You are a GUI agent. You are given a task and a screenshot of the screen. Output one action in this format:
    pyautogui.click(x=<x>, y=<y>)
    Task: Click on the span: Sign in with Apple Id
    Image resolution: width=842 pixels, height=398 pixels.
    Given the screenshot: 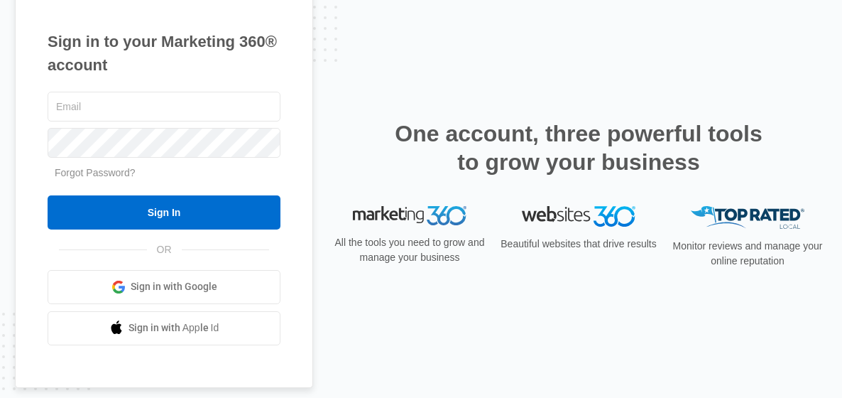 What is the action you would take?
    pyautogui.click(x=174, y=327)
    